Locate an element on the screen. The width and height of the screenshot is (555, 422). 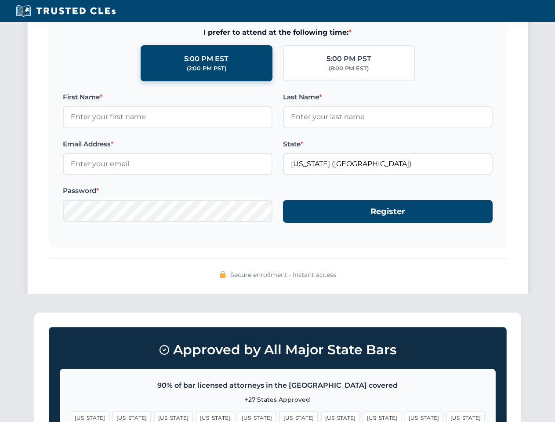
input: Enter your email is located at coordinates (167, 164).